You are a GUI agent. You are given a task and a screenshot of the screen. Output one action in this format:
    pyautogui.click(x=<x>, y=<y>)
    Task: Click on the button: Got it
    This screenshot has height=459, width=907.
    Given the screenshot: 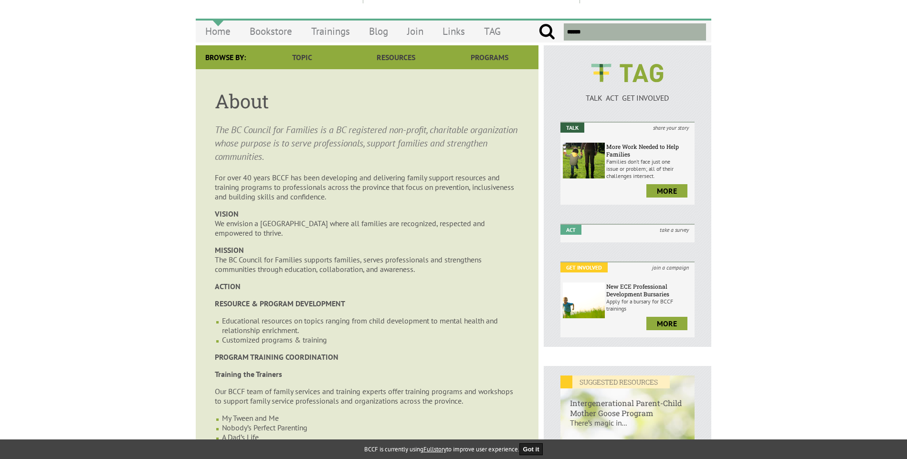 What is the action you would take?
    pyautogui.click(x=531, y=449)
    